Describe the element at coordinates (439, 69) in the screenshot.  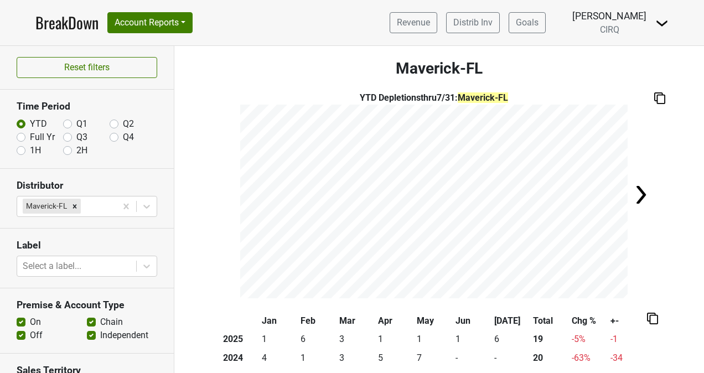
I see `h3: Maverick-FL` at that location.